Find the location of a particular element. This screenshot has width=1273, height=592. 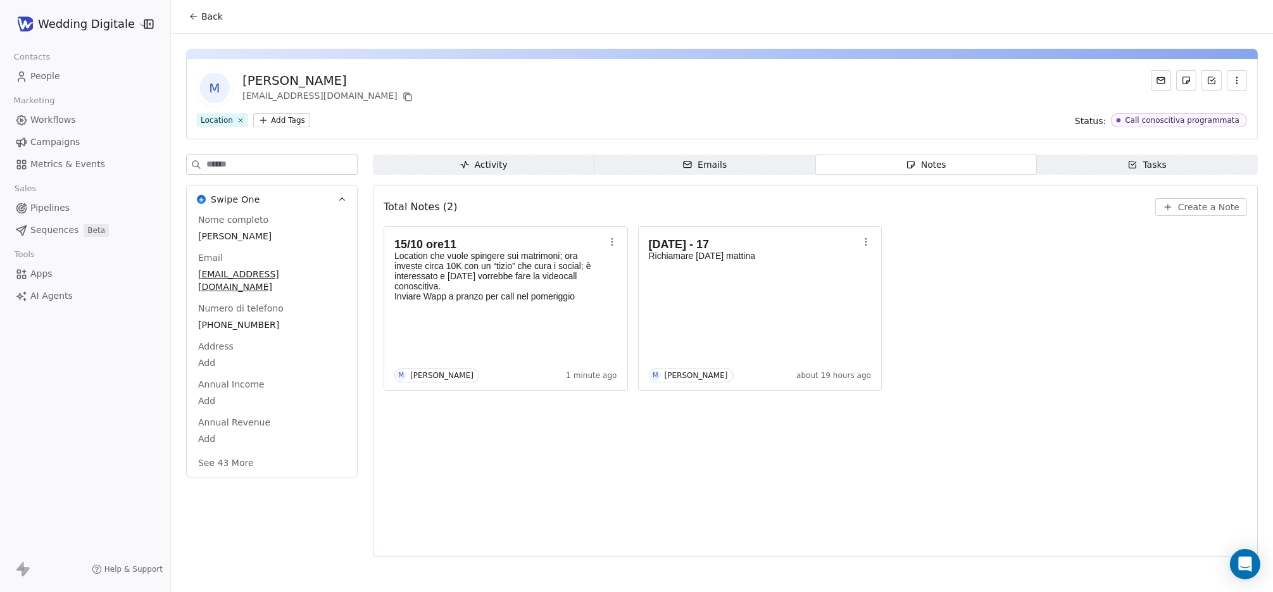

button: Back is located at coordinates (206, 16).